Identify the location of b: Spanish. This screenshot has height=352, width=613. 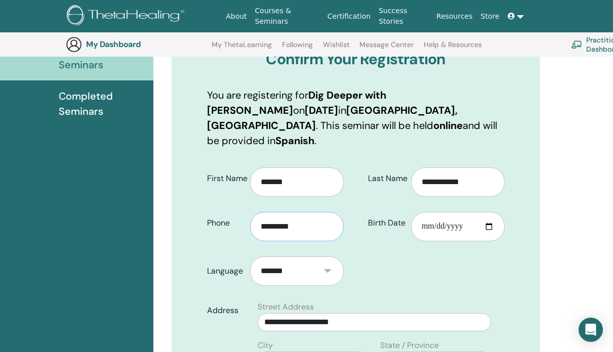
(294, 141).